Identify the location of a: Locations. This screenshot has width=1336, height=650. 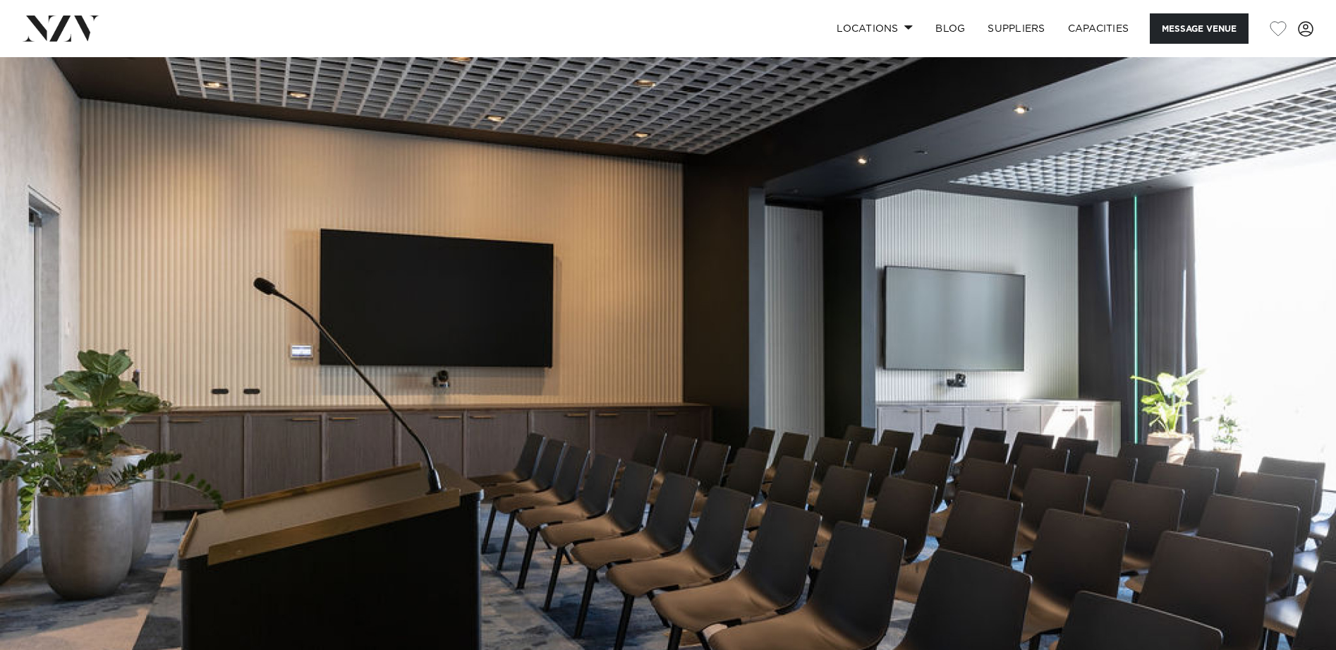
(875, 28).